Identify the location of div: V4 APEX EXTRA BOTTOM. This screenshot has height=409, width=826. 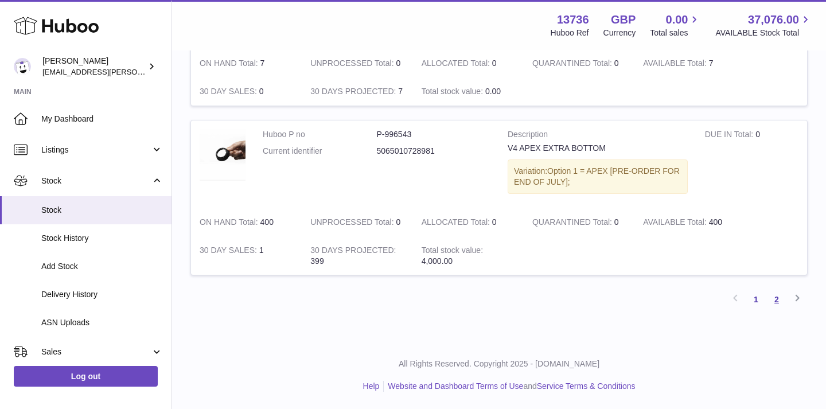
(598, 148).